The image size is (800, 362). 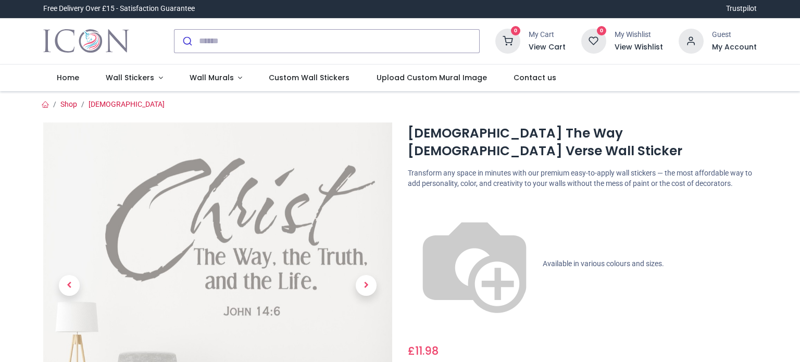 What do you see at coordinates (86, 41) in the screenshot?
I see `img: Icon Wall Stickers` at bounding box center [86, 41].